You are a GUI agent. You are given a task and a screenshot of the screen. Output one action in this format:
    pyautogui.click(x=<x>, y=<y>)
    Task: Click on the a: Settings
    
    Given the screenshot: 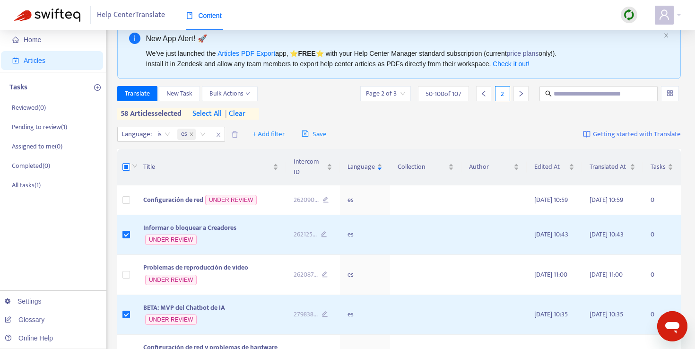 What is the action you would take?
    pyautogui.click(x=23, y=301)
    